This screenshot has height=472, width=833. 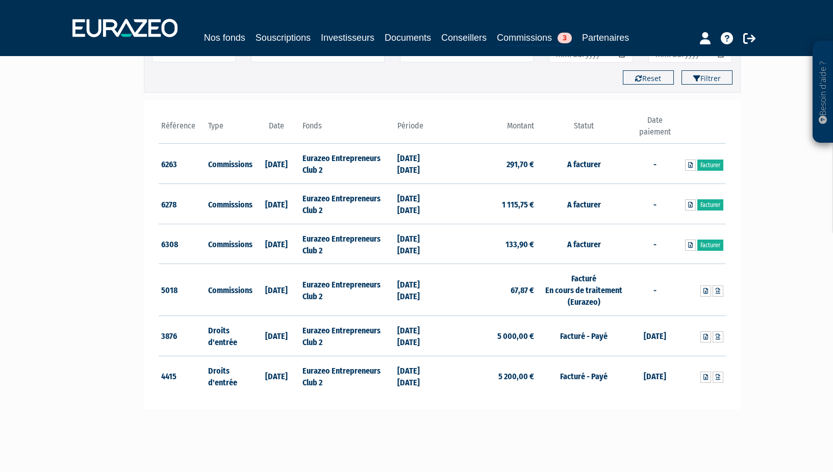 I want to click on th: Statut, so click(x=584, y=129).